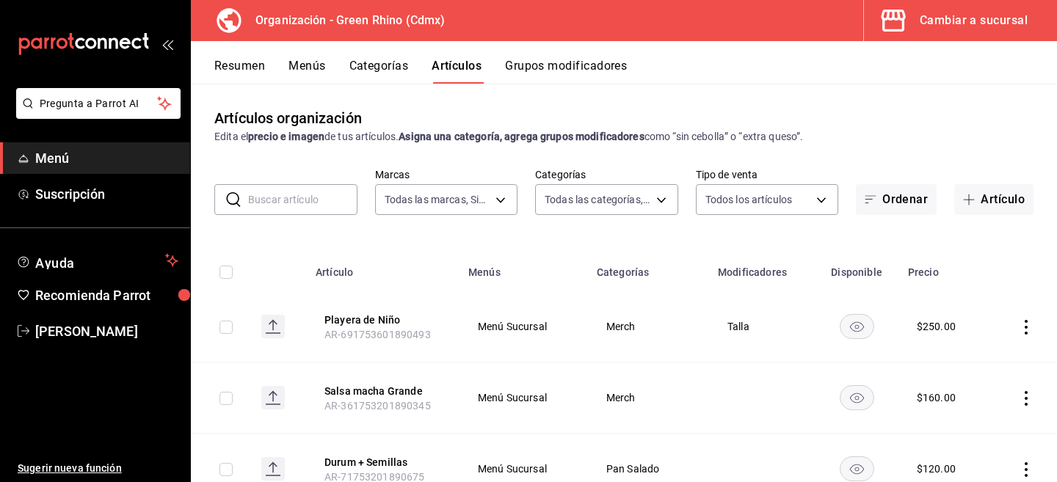  What do you see at coordinates (606, 175) in the screenshot?
I see `label: Categorías` at bounding box center [606, 175].